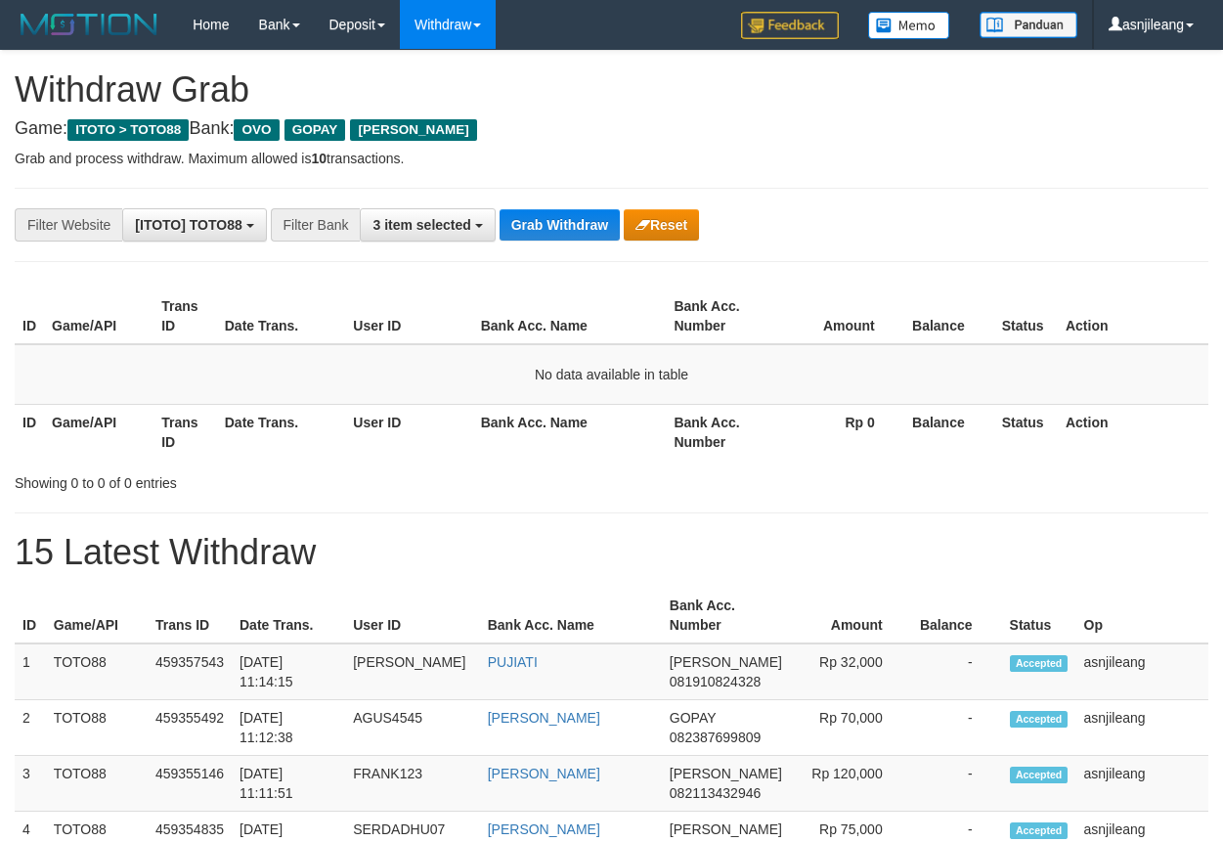  What do you see at coordinates (413, 728) in the screenshot?
I see `td: AGUS4545` at bounding box center [413, 728].